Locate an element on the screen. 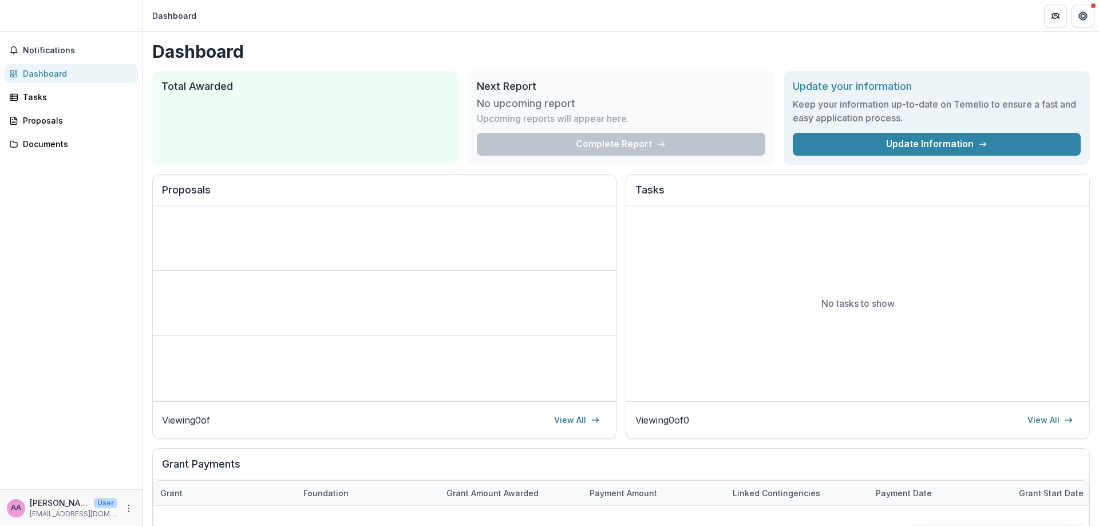 Image resolution: width=1099 pixels, height=526 pixels. div: Documents is located at coordinates (76, 144).